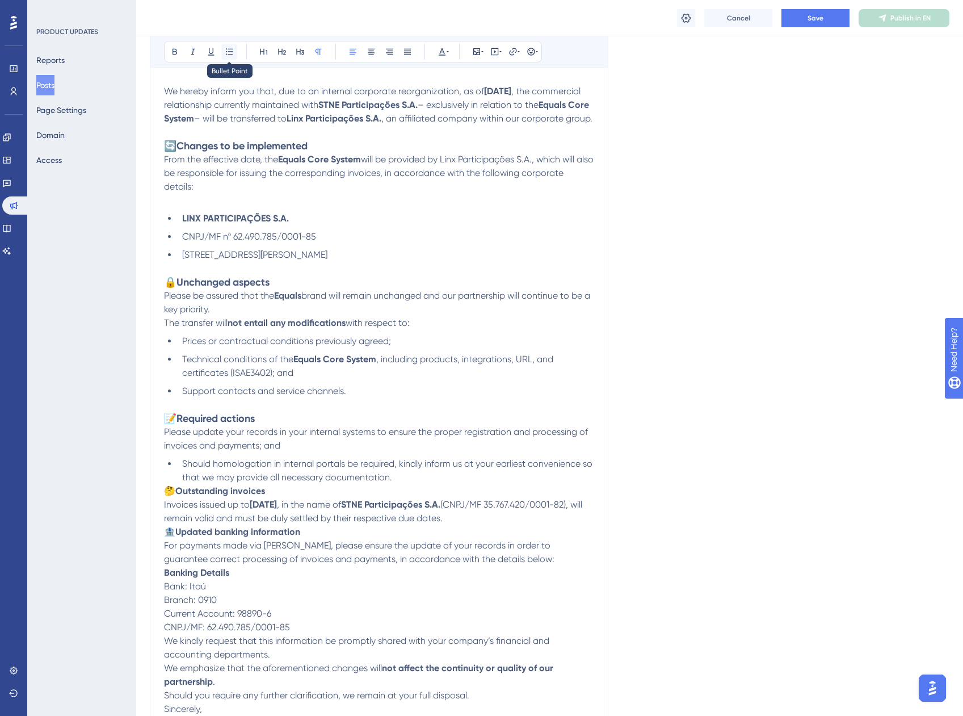 The image size is (963, 716). I want to click on strong: Equals, so click(288, 295).